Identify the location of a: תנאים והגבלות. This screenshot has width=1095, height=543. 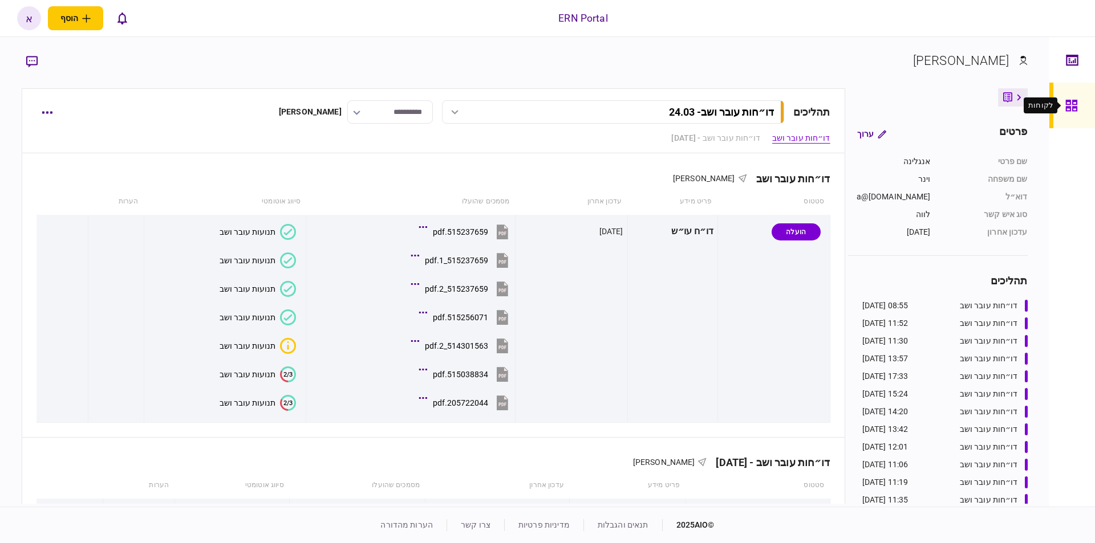
(623, 525).